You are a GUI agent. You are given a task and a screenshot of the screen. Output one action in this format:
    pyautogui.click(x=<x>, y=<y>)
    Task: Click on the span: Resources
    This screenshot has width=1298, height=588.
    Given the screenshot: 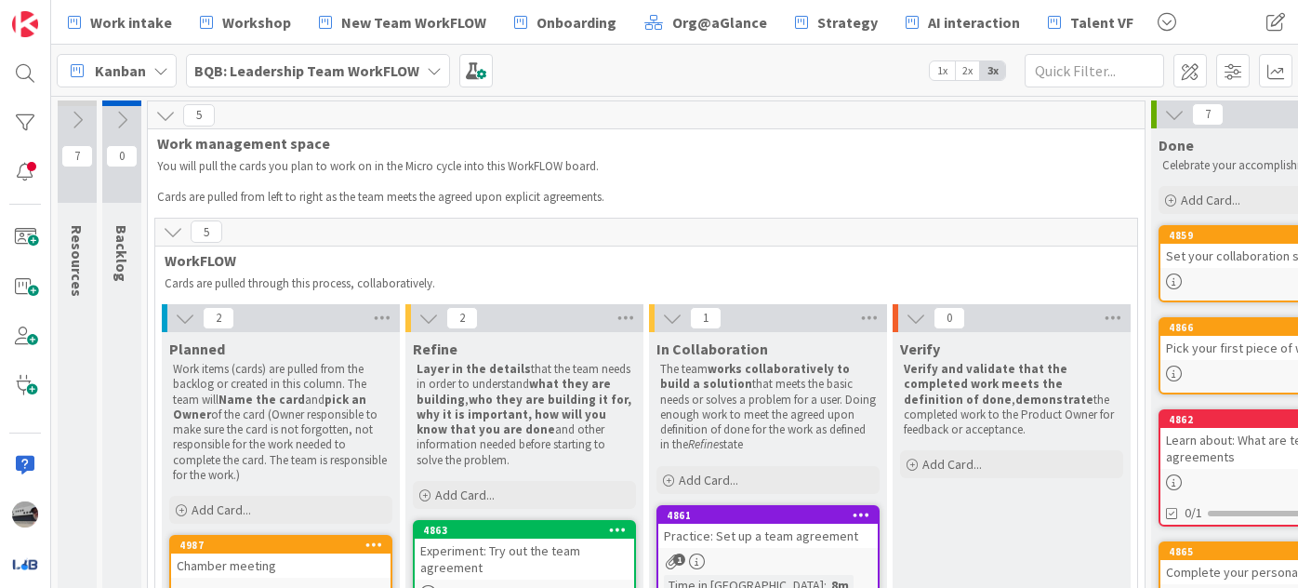 What is the action you would take?
    pyautogui.click(x=77, y=260)
    